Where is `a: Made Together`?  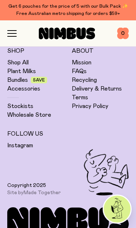 a: Made Together is located at coordinates (42, 192).